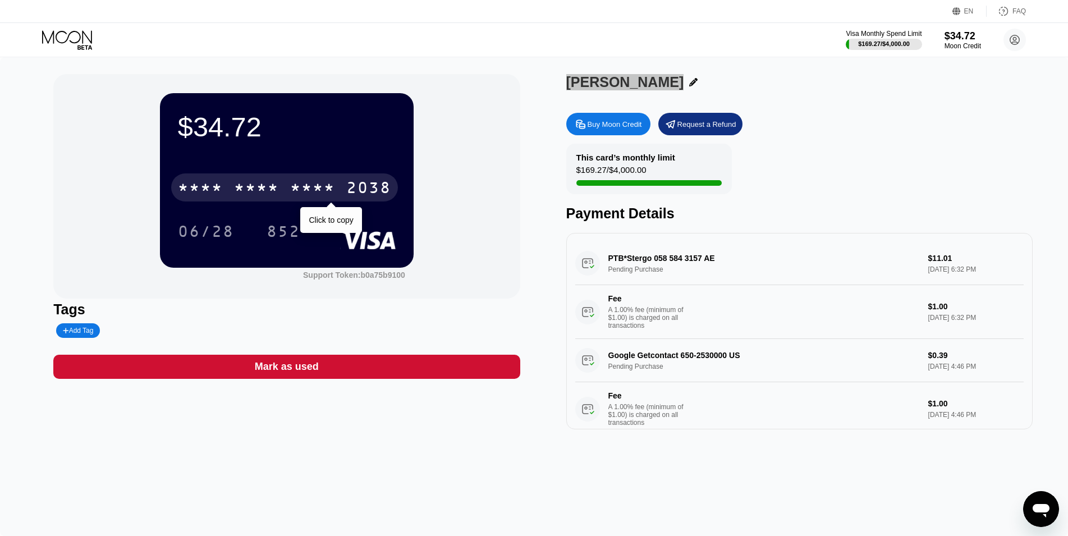 The image size is (1068, 536). What do you see at coordinates (883, 40) in the screenshot?
I see `div: Visa Monthly Spend Limit$169.27/$4,000.00` at bounding box center [883, 40].